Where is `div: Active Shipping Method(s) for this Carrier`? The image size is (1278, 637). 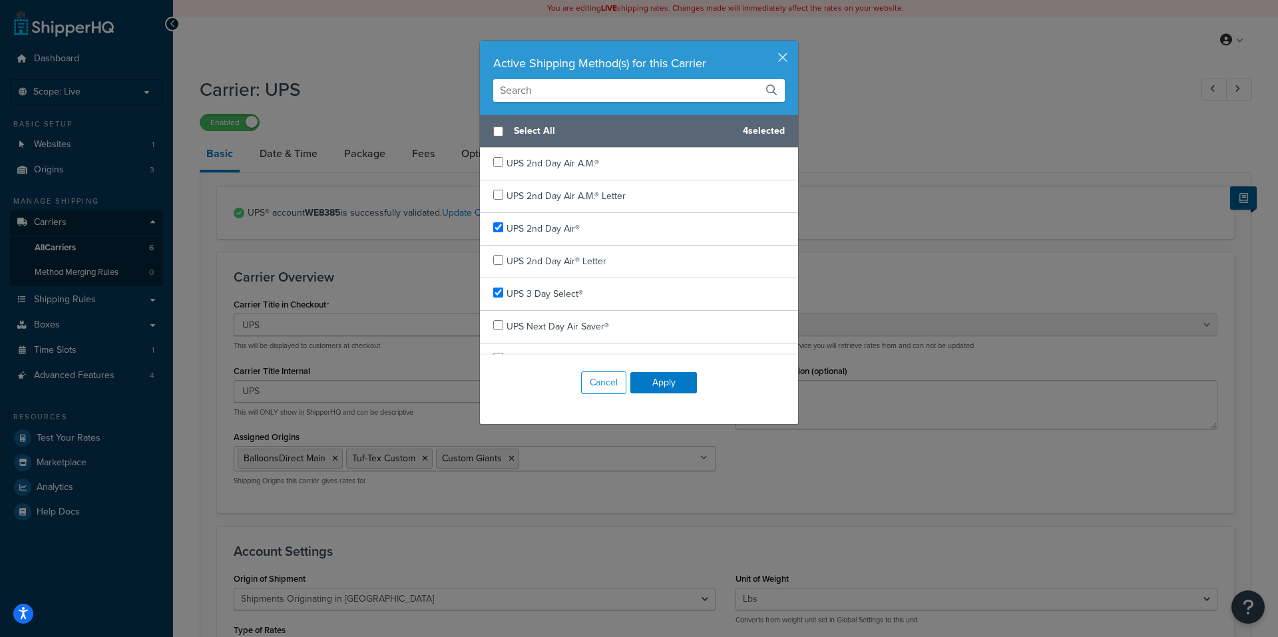 div: Active Shipping Method(s) for this Carrier is located at coordinates (639, 63).